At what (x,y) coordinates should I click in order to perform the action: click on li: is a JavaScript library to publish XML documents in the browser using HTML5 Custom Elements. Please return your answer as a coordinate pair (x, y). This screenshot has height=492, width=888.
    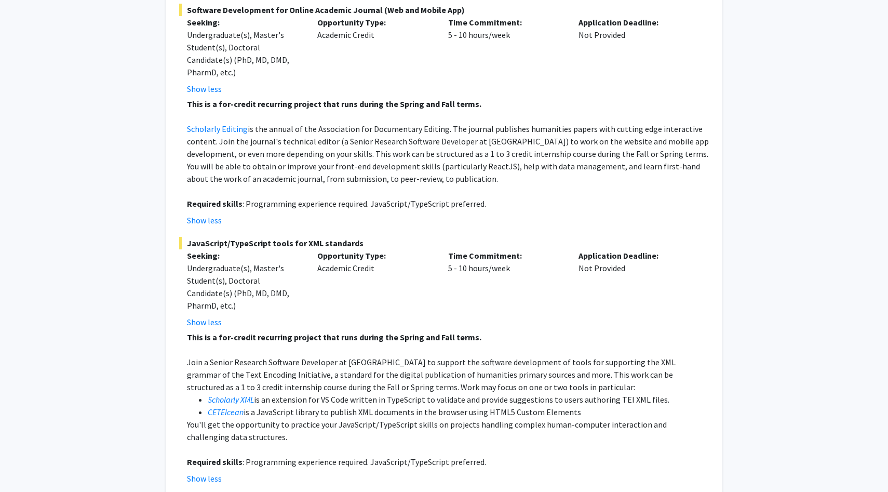
    Looking at the image, I should click on (458, 412).